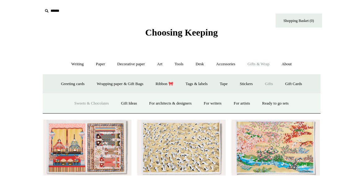 The width and height of the screenshot is (363, 176). What do you see at coordinates (73, 84) in the screenshot?
I see `a: Greeting cards` at bounding box center [73, 84].